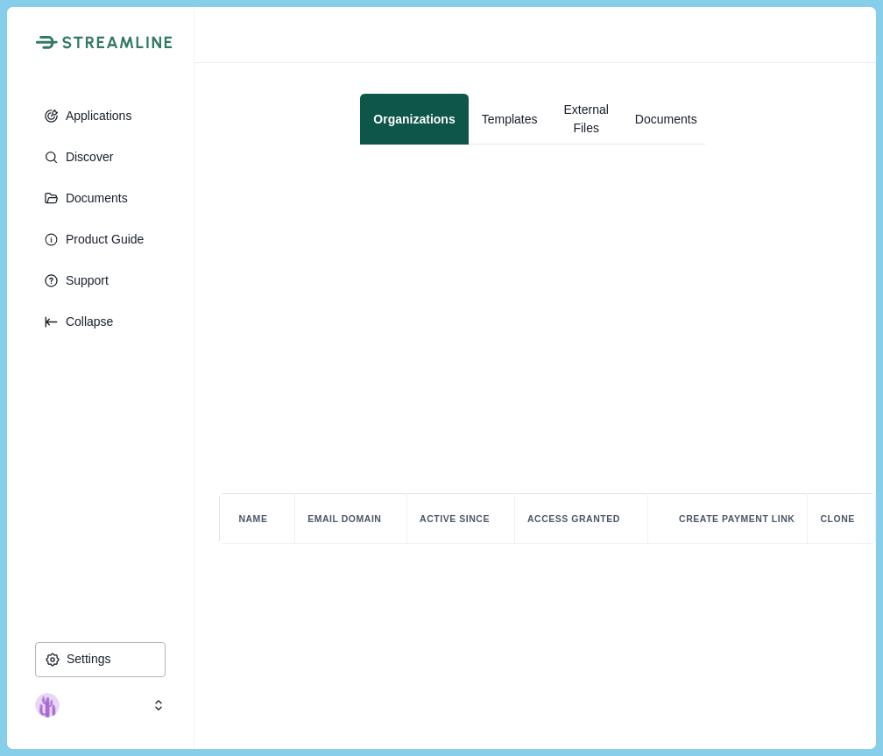 Image resolution: width=883 pixels, height=756 pixels. I want to click on button: Organizations, so click(414, 119).